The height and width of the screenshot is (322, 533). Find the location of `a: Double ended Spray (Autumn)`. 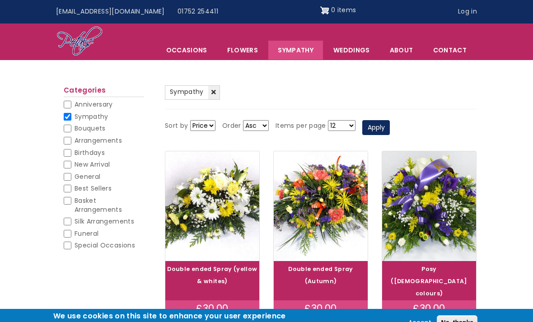

a: Double ended Spray (Autumn) is located at coordinates (320, 275).